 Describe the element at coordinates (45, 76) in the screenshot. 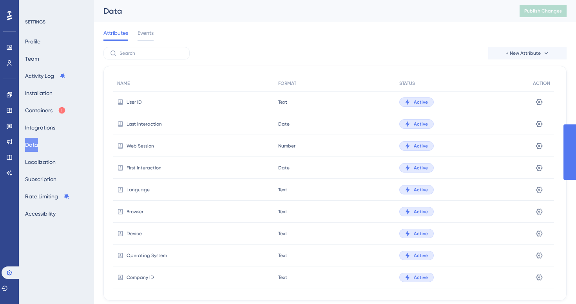

I see `button: Activity Log` at that location.